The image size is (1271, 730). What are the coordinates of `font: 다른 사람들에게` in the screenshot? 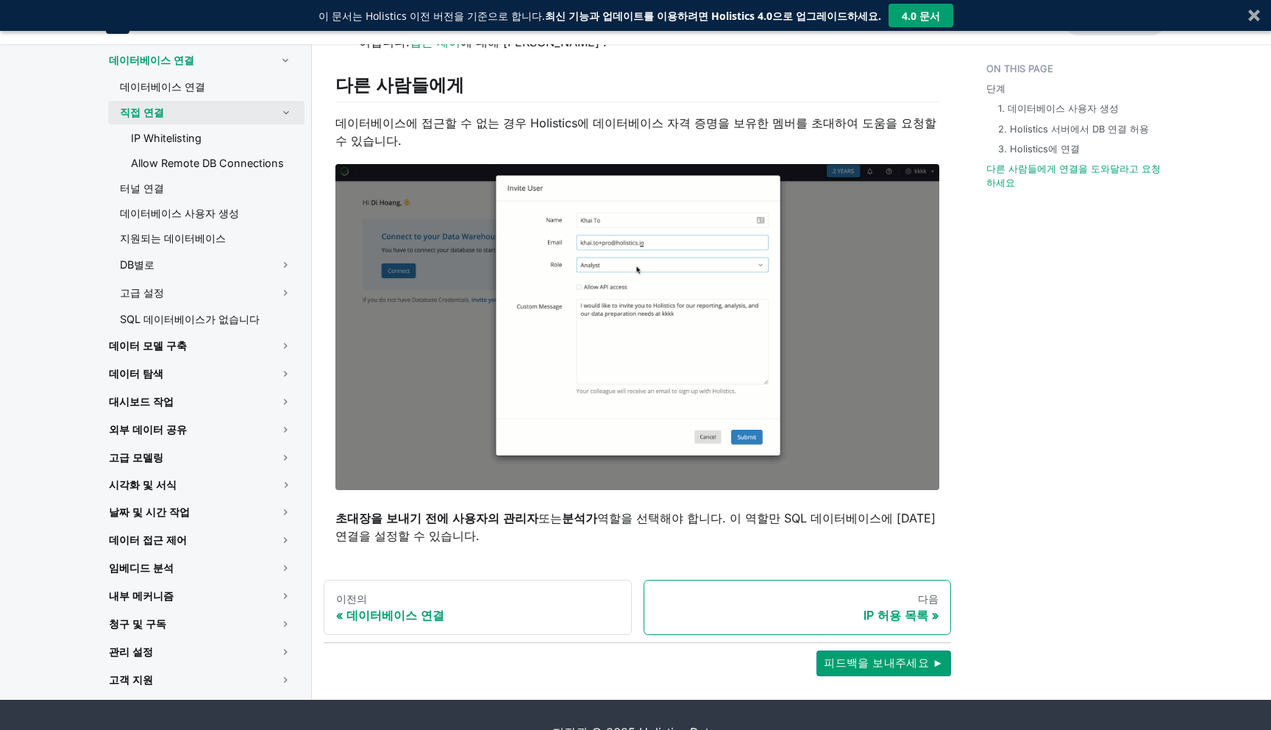 It's located at (399, 85).